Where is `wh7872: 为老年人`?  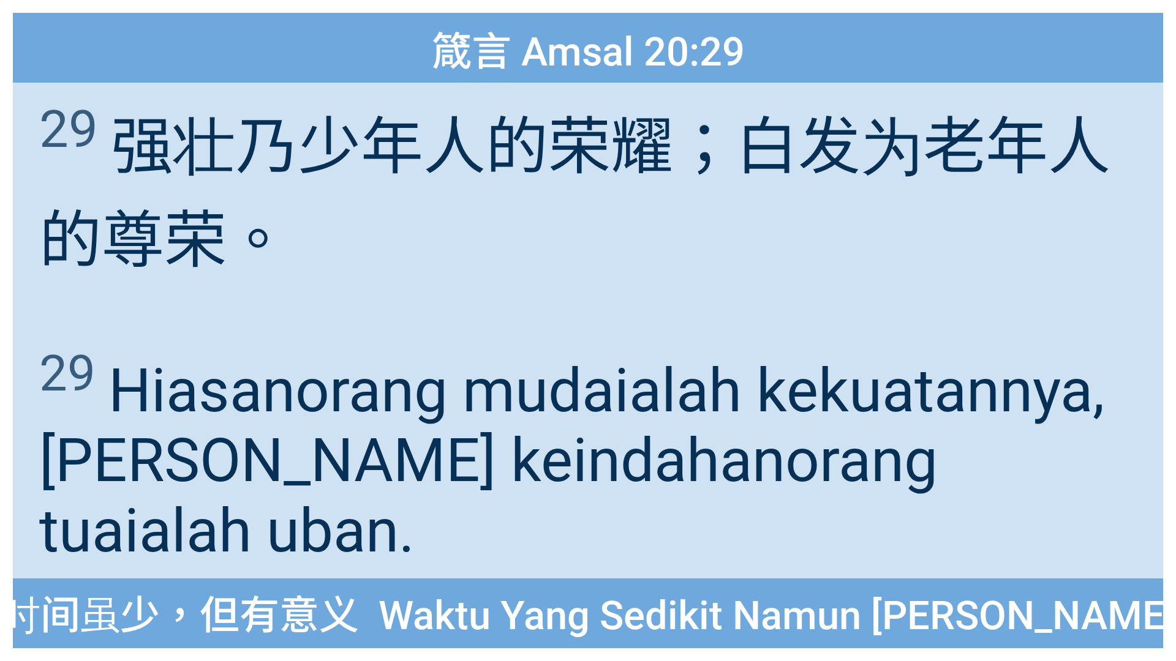
wh7872: 为老年人 is located at coordinates (574, 194).